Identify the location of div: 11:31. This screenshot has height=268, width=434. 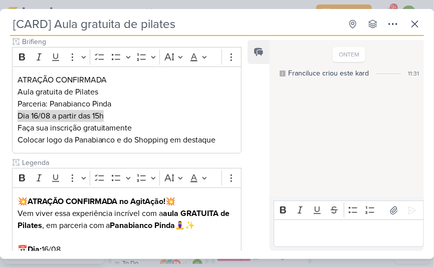
(413, 74).